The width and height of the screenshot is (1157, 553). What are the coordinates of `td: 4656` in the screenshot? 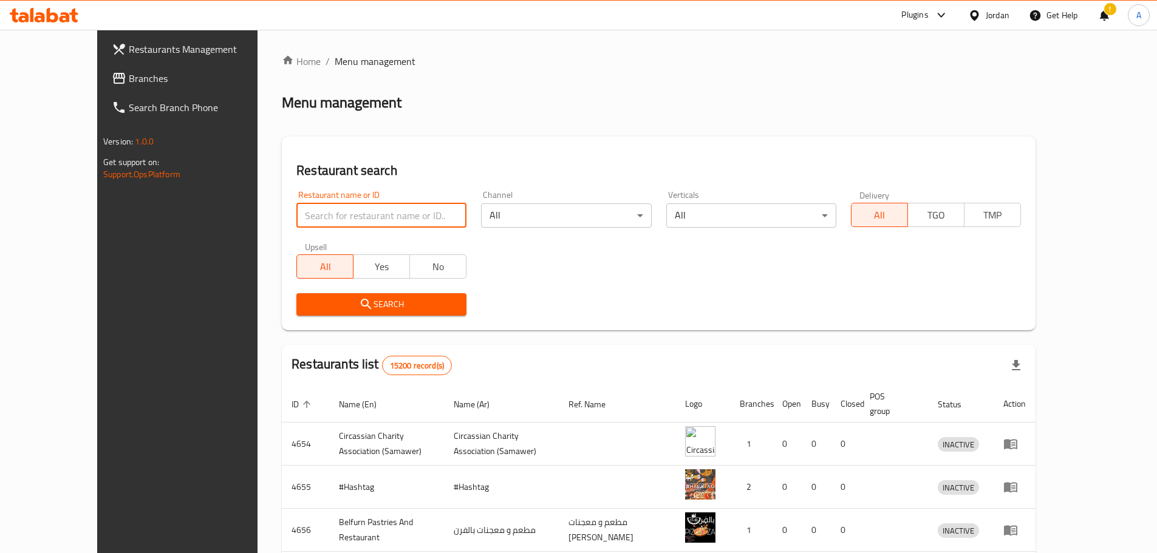 It's located at (305, 530).